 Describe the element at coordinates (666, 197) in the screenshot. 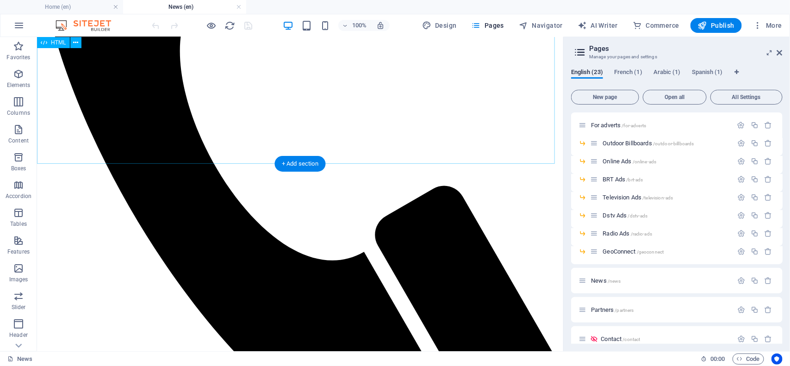

I see `div: Television Ads/television-ads` at that location.